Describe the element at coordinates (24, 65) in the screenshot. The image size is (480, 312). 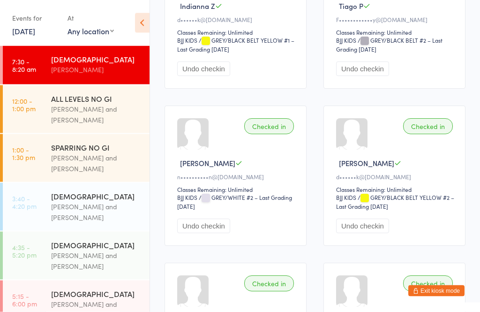
I see `time: 7:30 - 8:20 am` at that location.